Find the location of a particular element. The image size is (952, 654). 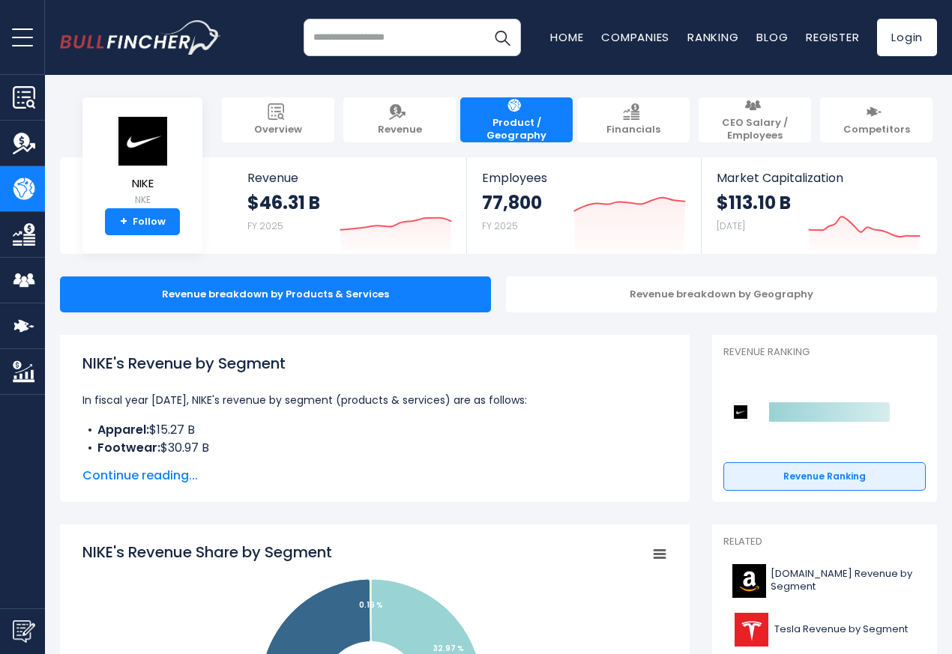

b: Apparel: is located at coordinates (123, 429).